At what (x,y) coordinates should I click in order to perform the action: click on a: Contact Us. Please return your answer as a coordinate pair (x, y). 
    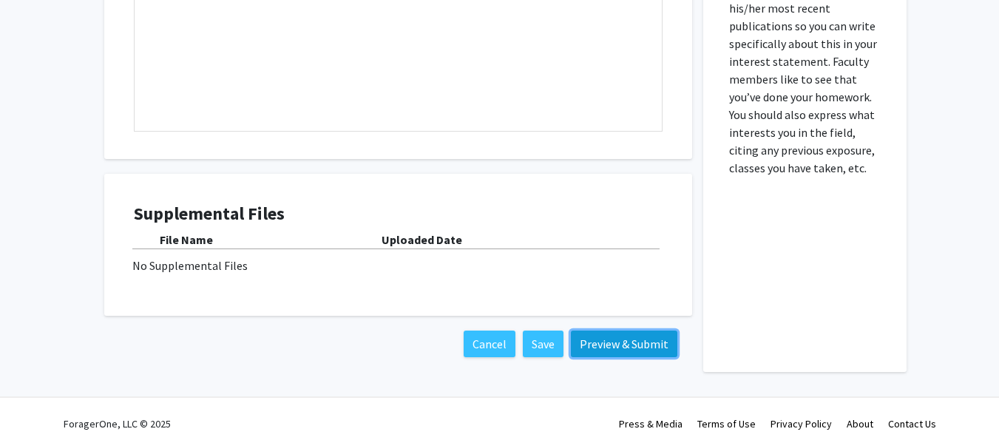
    Looking at the image, I should click on (912, 424).